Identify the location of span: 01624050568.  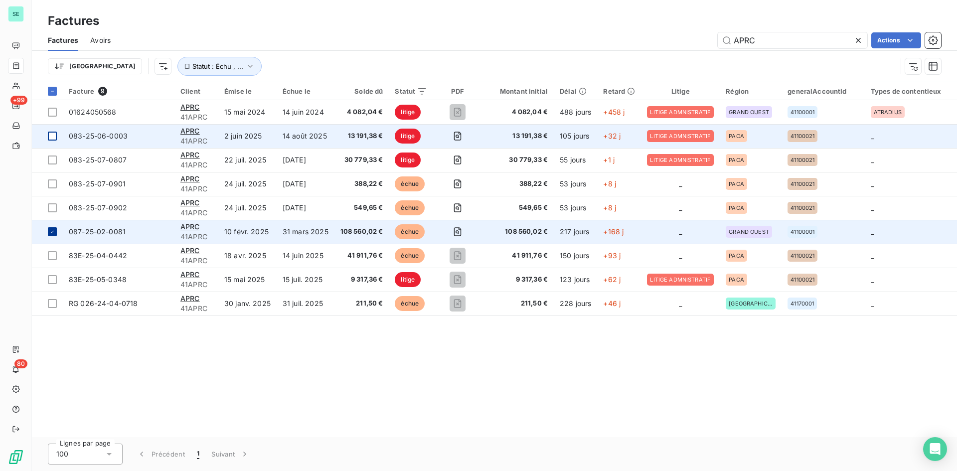
(93, 112).